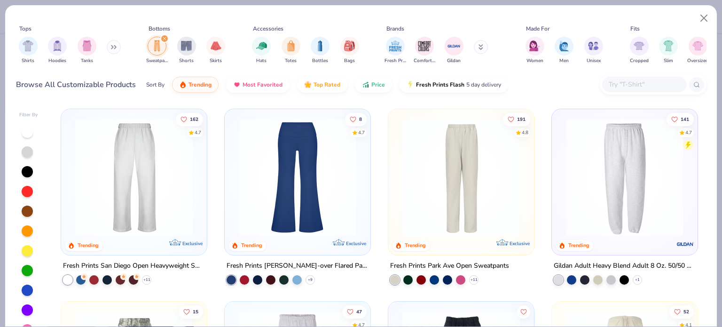 The image size is (722, 327). What do you see at coordinates (237, 85) in the screenshot?
I see `img: most_fav.gif` at bounding box center [237, 85].